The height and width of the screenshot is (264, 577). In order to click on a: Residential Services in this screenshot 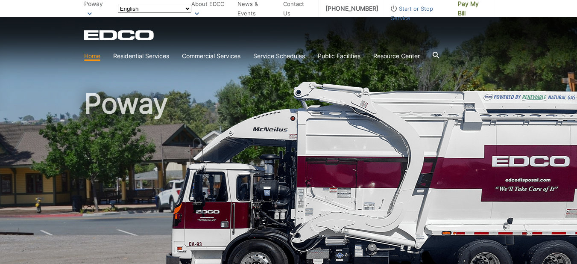, I will do `click(141, 56)`.